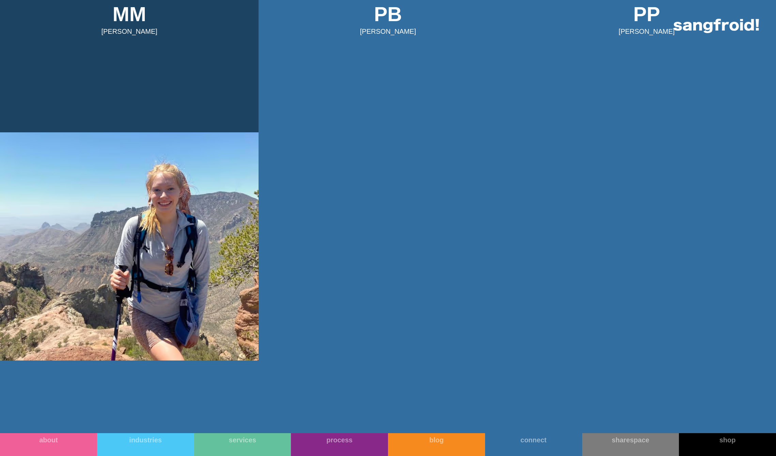  Describe the element at coordinates (631, 440) in the screenshot. I see `div: sharespace` at that location.